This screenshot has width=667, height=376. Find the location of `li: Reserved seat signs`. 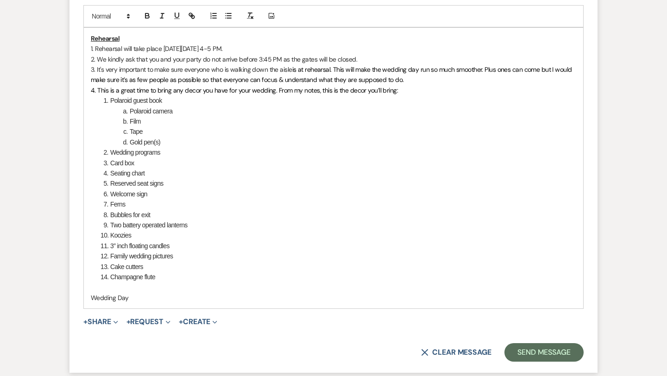

li: Reserved seat signs is located at coordinates (338, 183).